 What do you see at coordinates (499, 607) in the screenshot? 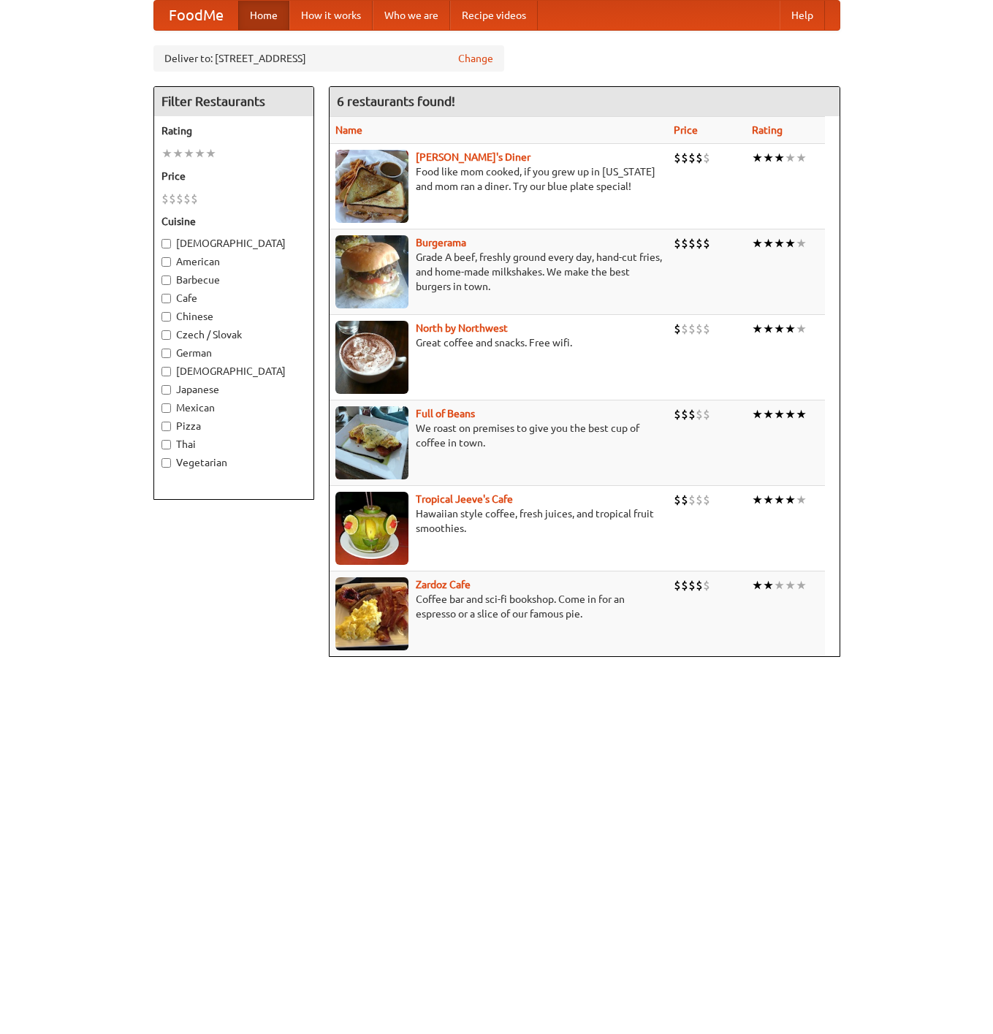
I see `p: Coffee bar and sci-fi bookshop. Come in for an espresso or a slice of our famous pie.` at bounding box center [499, 607].